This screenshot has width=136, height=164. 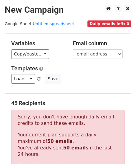 I want to click on a: Templates, so click(x=25, y=68).